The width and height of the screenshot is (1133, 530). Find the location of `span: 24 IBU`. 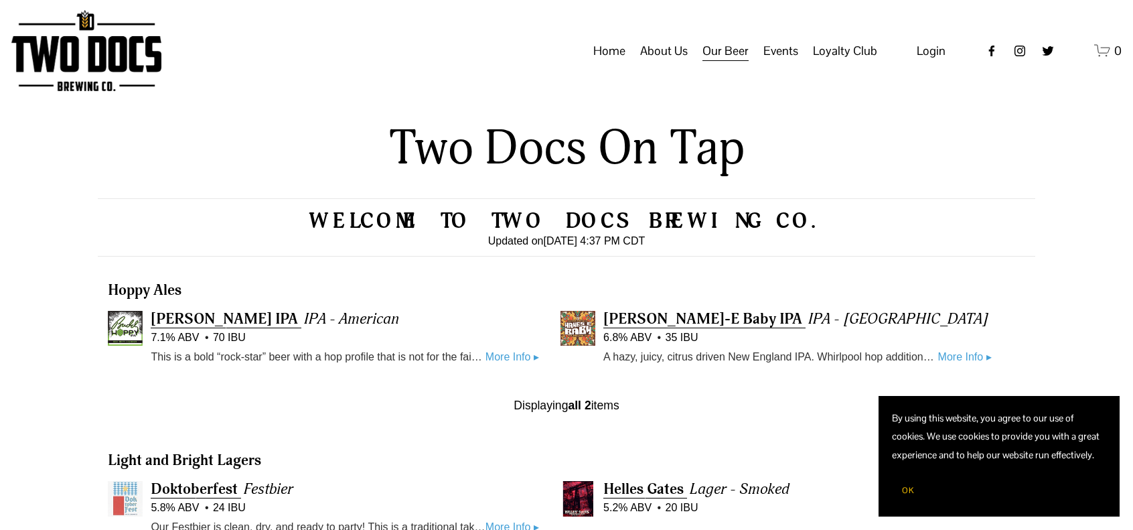

span: 24 IBU is located at coordinates (225, 508).